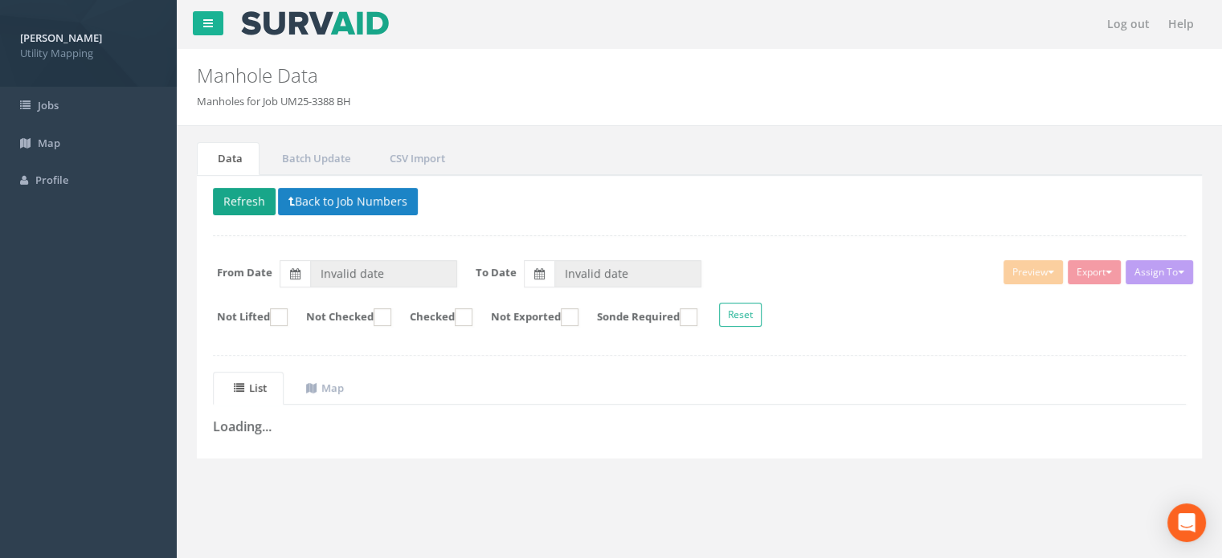  What do you see at coordinates (415, 158) in the screenshot?
I see `a: CSV Import` at bounding box center [415, 158].